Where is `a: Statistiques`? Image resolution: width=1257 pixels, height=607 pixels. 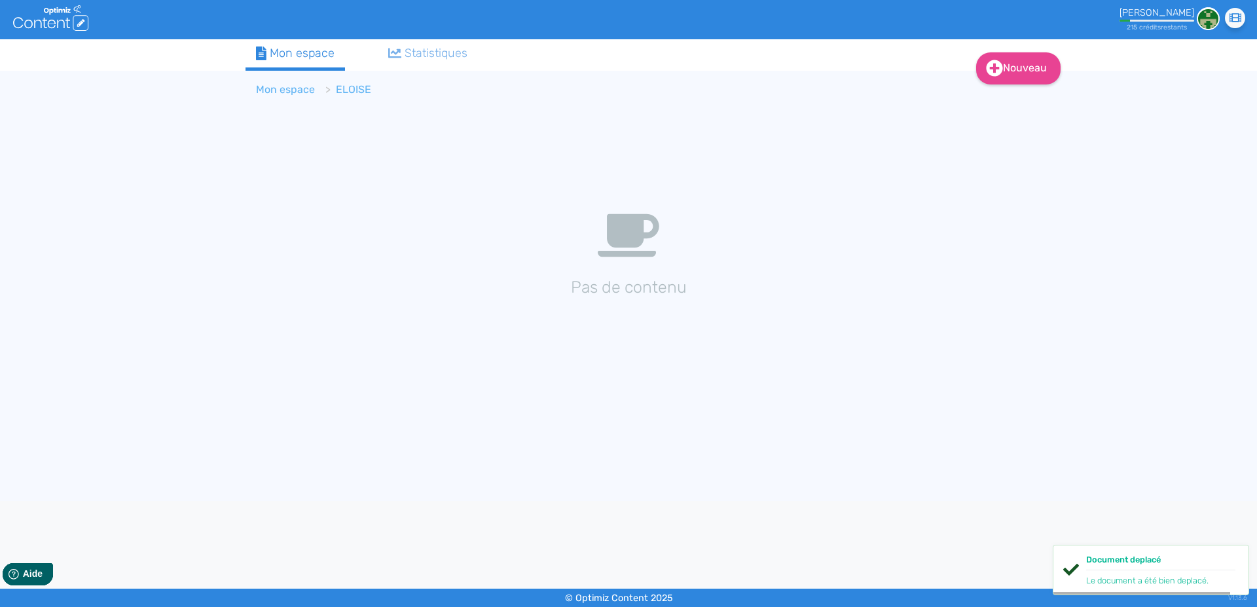
a: Statistiques is located at coordinates (428, 53).